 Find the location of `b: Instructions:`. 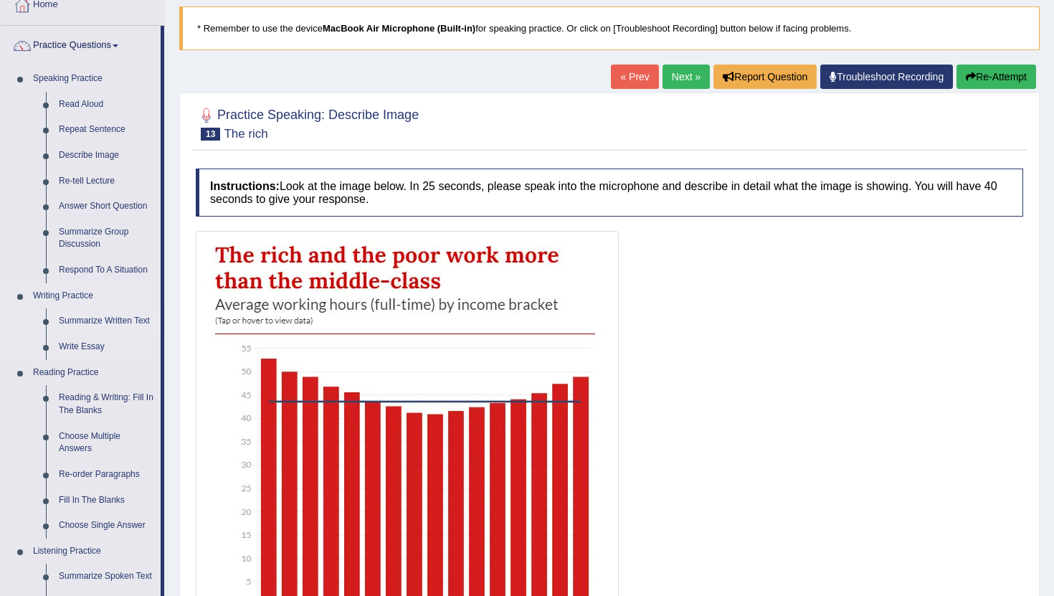

b: Instructions: is located at coordinates (245, 186).